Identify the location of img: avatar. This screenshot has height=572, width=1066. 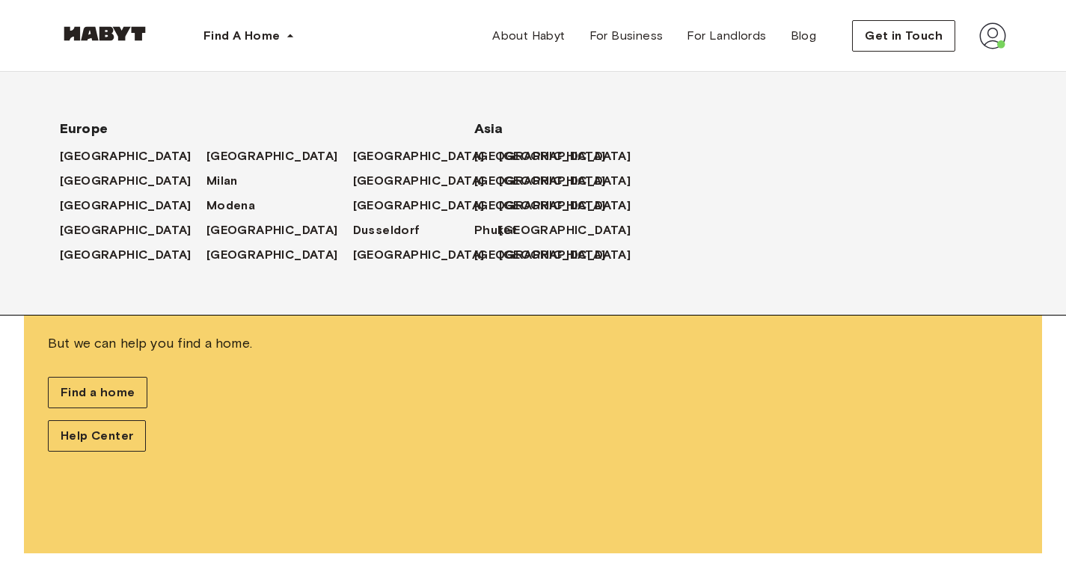
(992, 36).